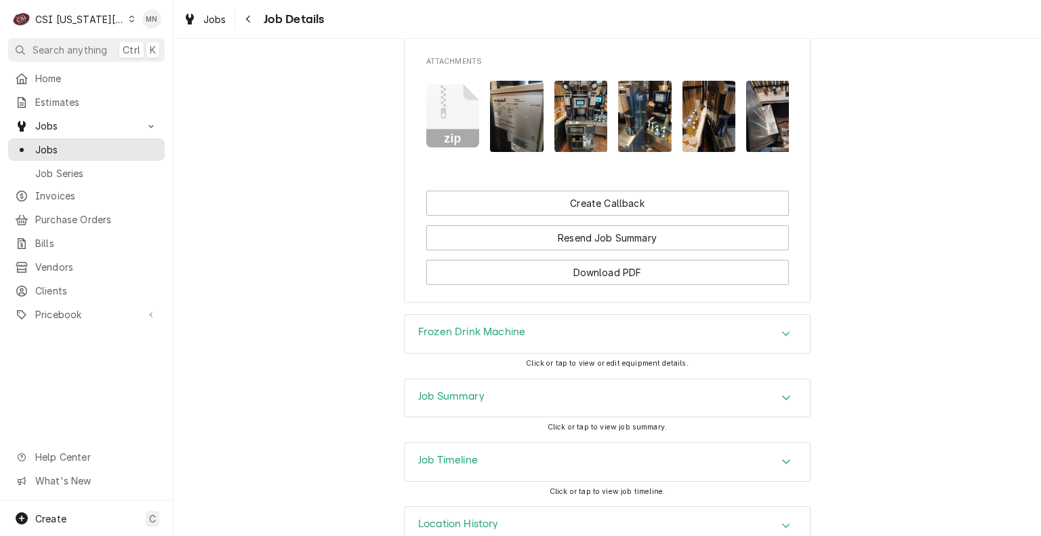 The image size is (1041, 536). Describe the element at coordinates (608, 237) in the screenshot. I see `div: Button Group` at that location.